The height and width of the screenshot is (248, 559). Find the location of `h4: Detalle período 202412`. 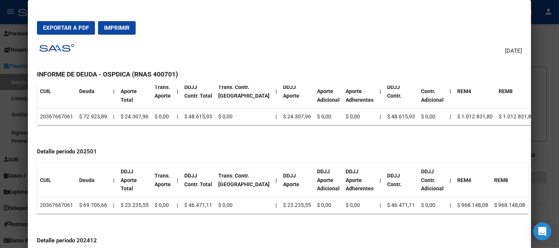

h4: Detalle período 202412 is located at coordinates (279, 241).